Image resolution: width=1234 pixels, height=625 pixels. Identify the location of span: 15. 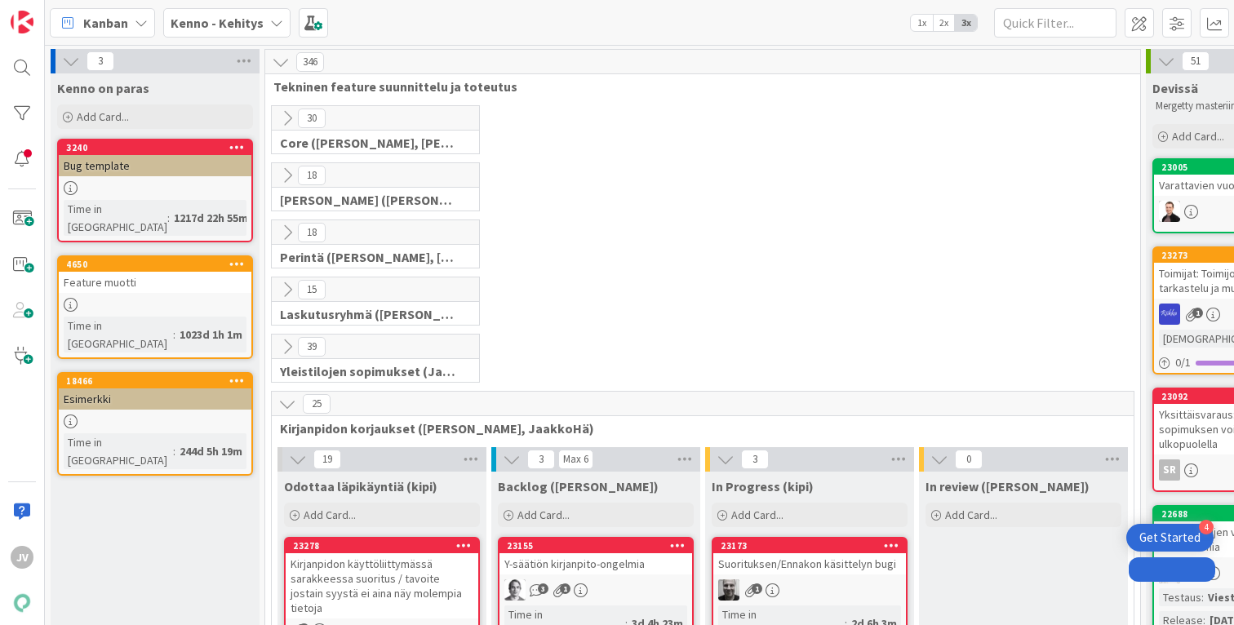
(312, 290).